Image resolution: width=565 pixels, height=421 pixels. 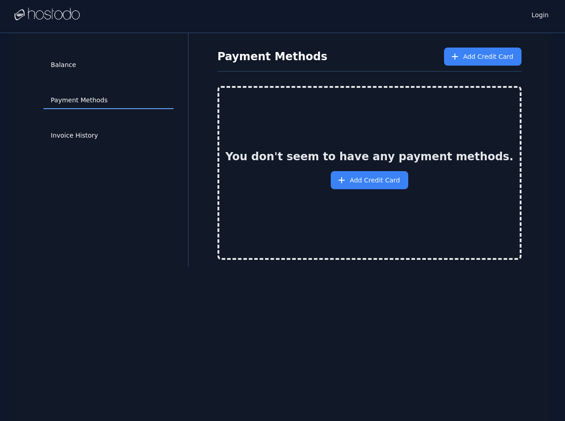 I want to click on a: Login, so click(x=540, y=14).